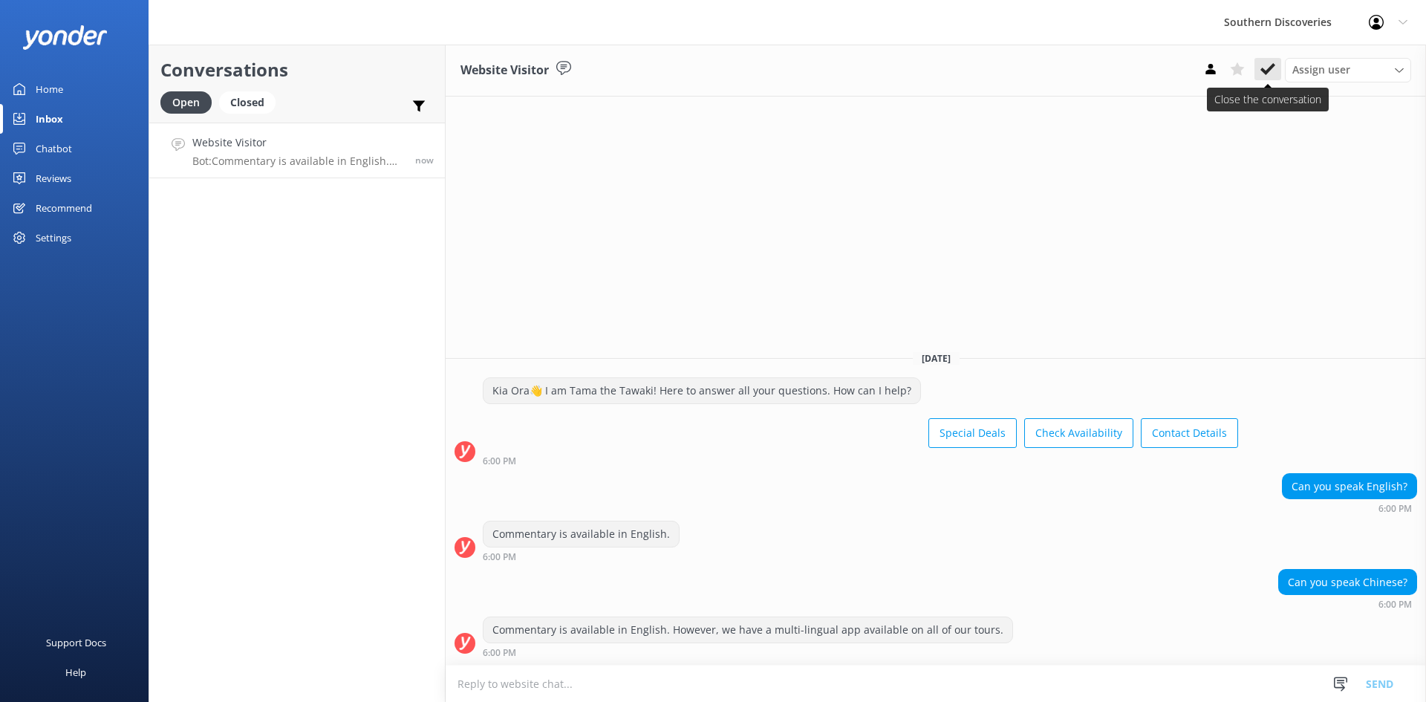 The height and width of the screenshot is (702, 1426). Describe the element at coordinates (1079, 433) in the screenshot. I see `button: Check Availability` at that location.